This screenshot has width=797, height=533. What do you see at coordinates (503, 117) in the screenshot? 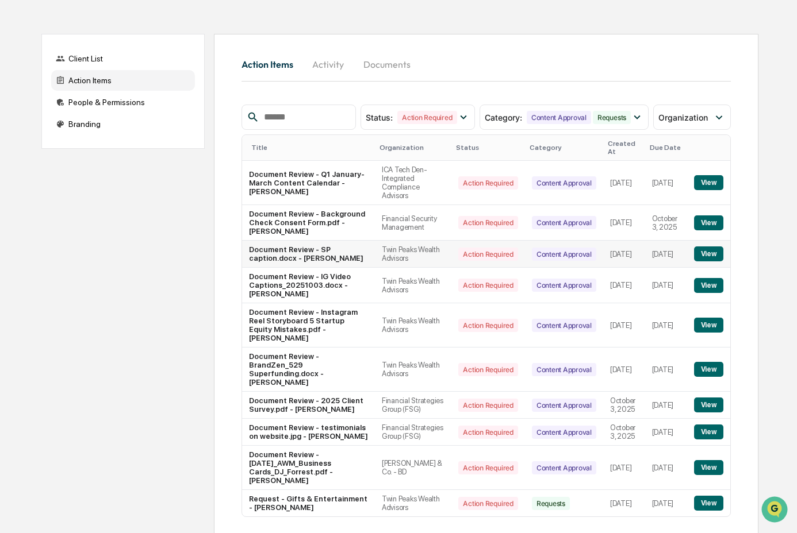
I see `span: Category :` at bounding box center [503, 117].